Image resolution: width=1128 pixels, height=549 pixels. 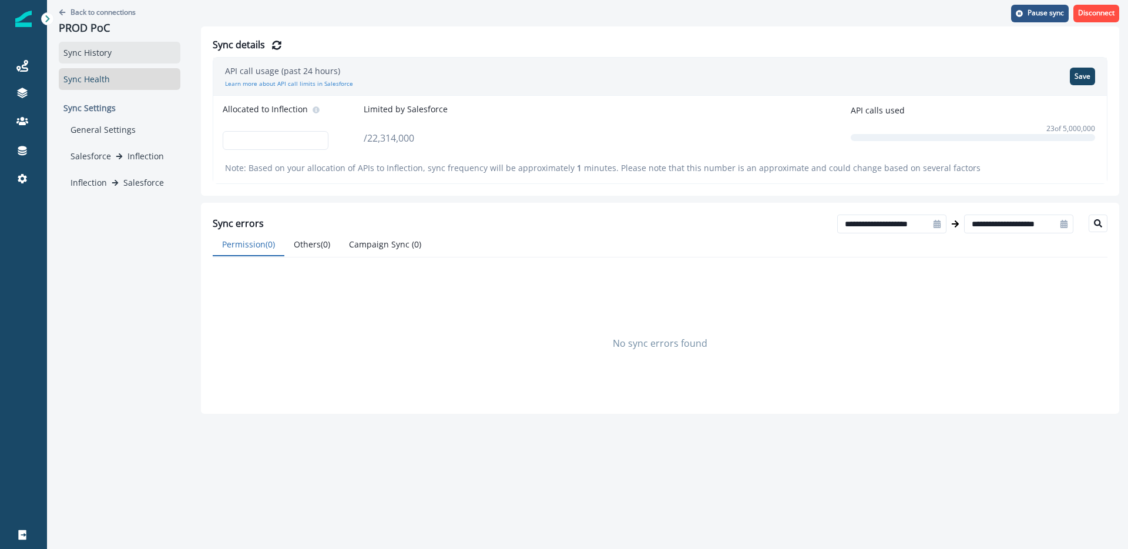 What do you see at coordinates (1082, 76) in the screenshot?
I see `button: Save` at bounding box center [1082, 76].